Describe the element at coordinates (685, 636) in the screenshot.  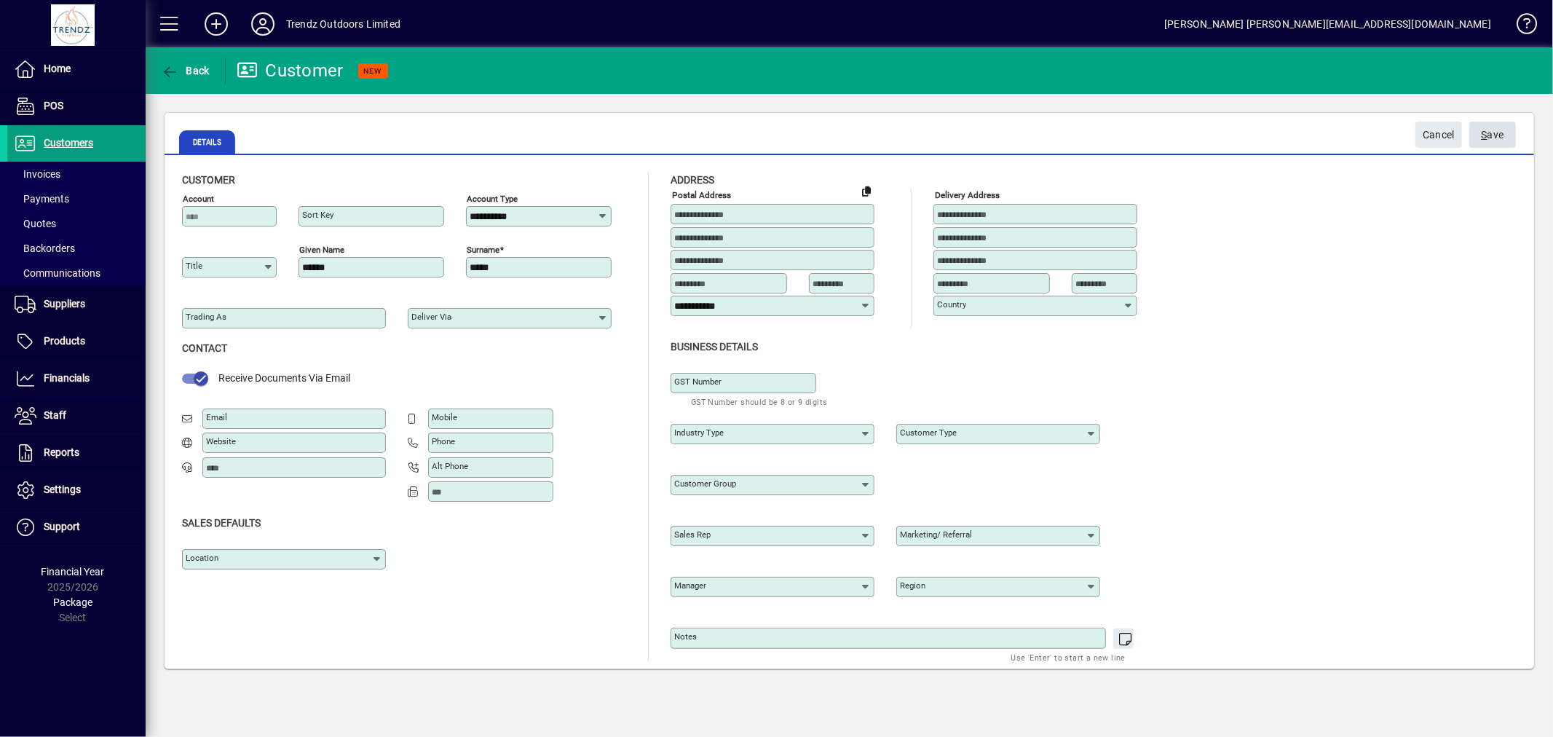
I see `mat-label: Notes` at that location.